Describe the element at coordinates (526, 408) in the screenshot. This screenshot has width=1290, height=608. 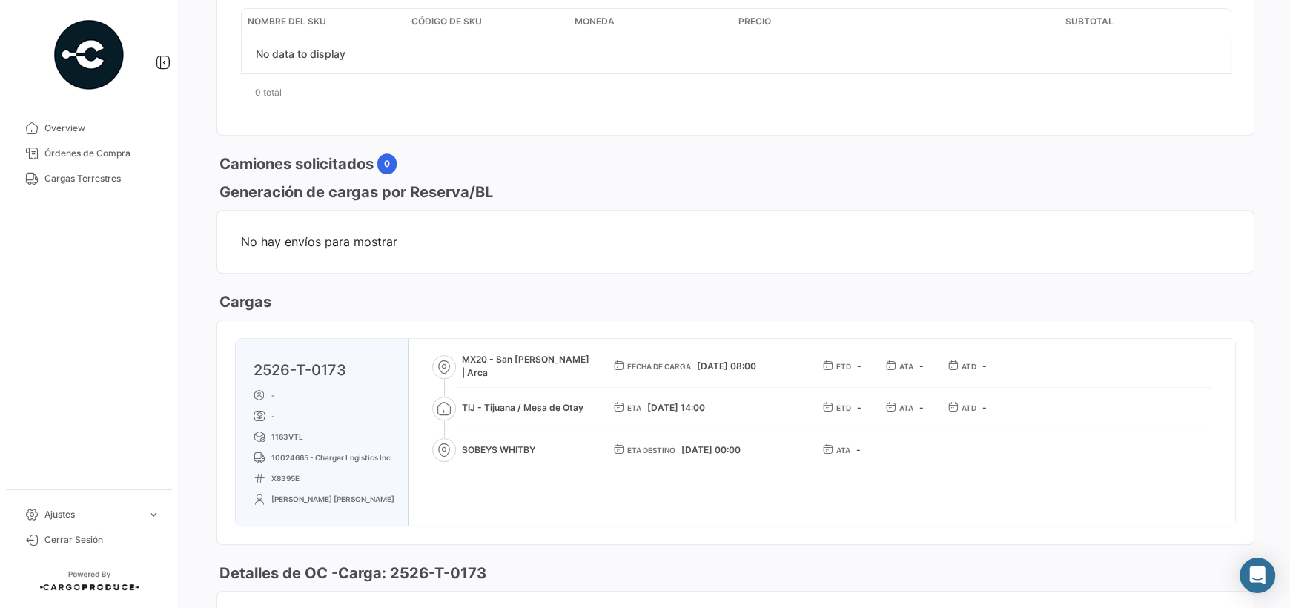
I see `span: TIJ - Tijuana / Mesa de Otay` at that location.